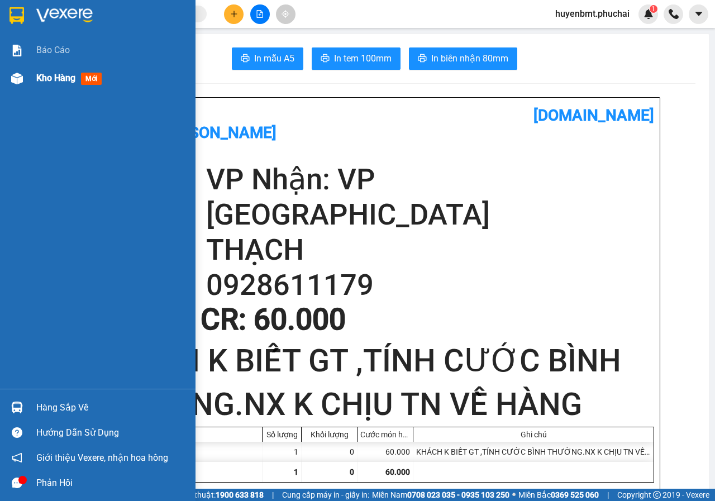 The height and width of the screenshot is (501, 715). What do you see at coordinates (430, 285) in the screenshot?
I see `h2: 0928611179` at bounding box center [430, 285].